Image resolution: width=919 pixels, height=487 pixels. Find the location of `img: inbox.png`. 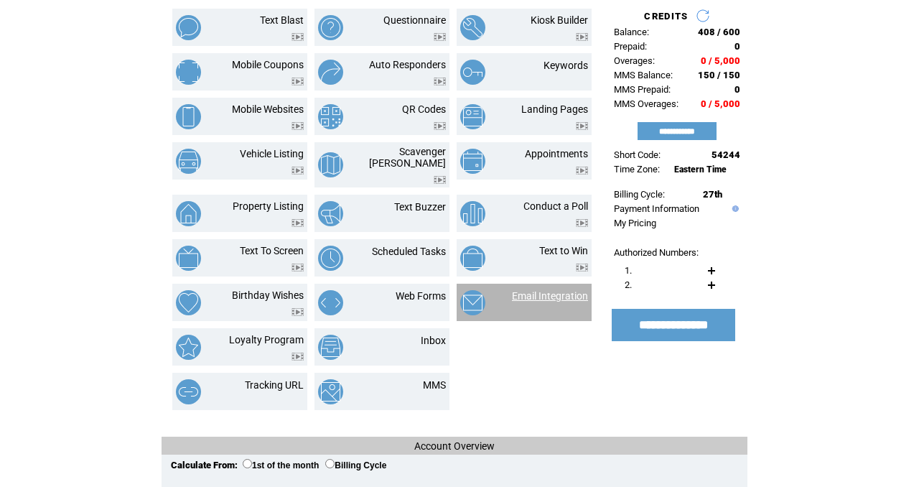

img: inbox.png is located at coordinates (330, 347).